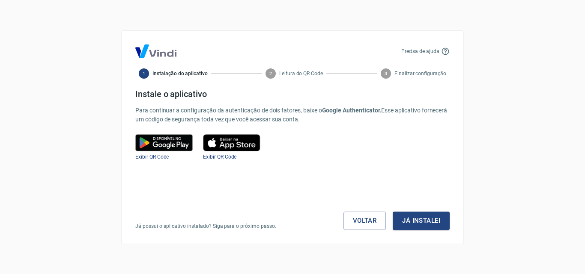 The width and height of the screenshot is (585, 274). What do you see at coordinates (270, 73) in the screenshot?
I see `text: 2` at bounding box center [270, 73].